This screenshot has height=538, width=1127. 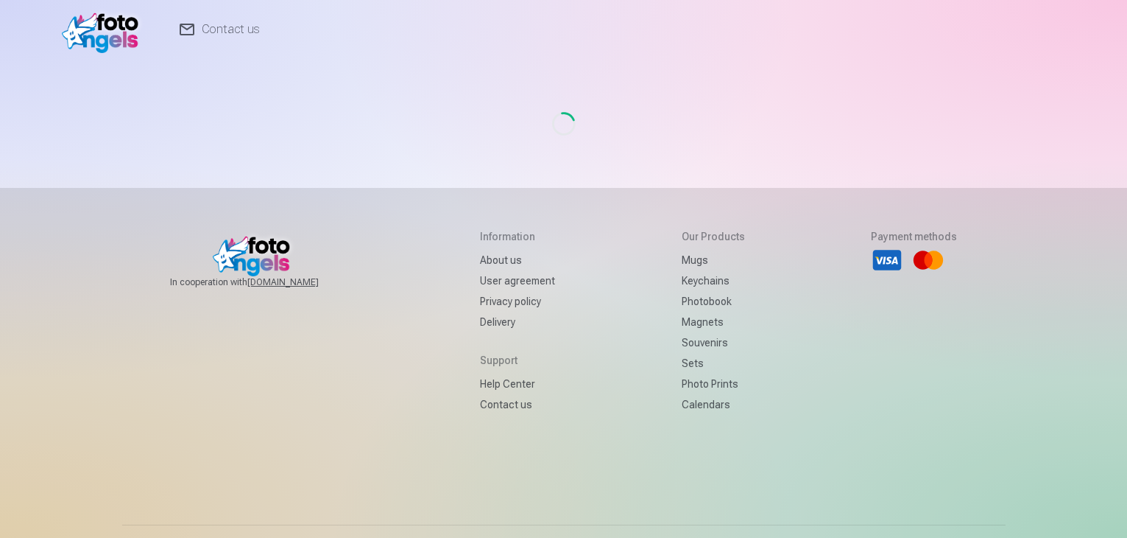 What do you see at coordinates (518, 301) in the screenshot?
I see `a: Privacy policy` at bounding box center [518, 301].